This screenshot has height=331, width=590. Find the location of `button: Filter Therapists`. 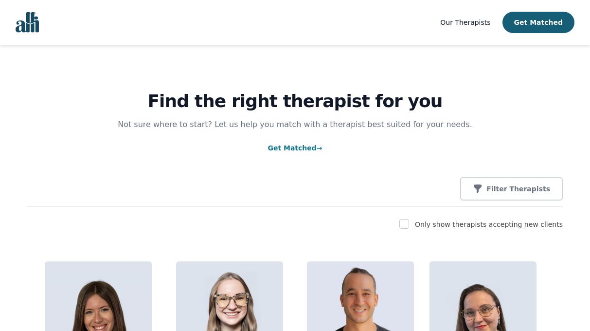

button: Filter Therapists is located at coordinates (511, 189).